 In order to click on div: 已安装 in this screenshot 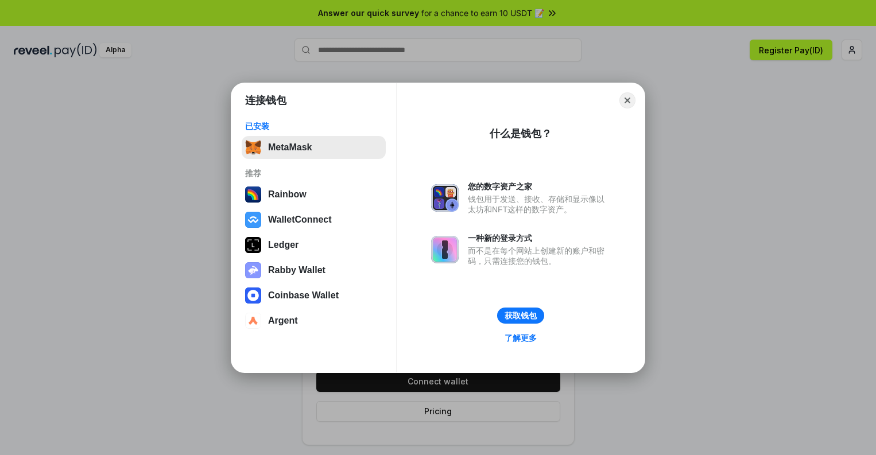, I will do `click(313, 126)`.